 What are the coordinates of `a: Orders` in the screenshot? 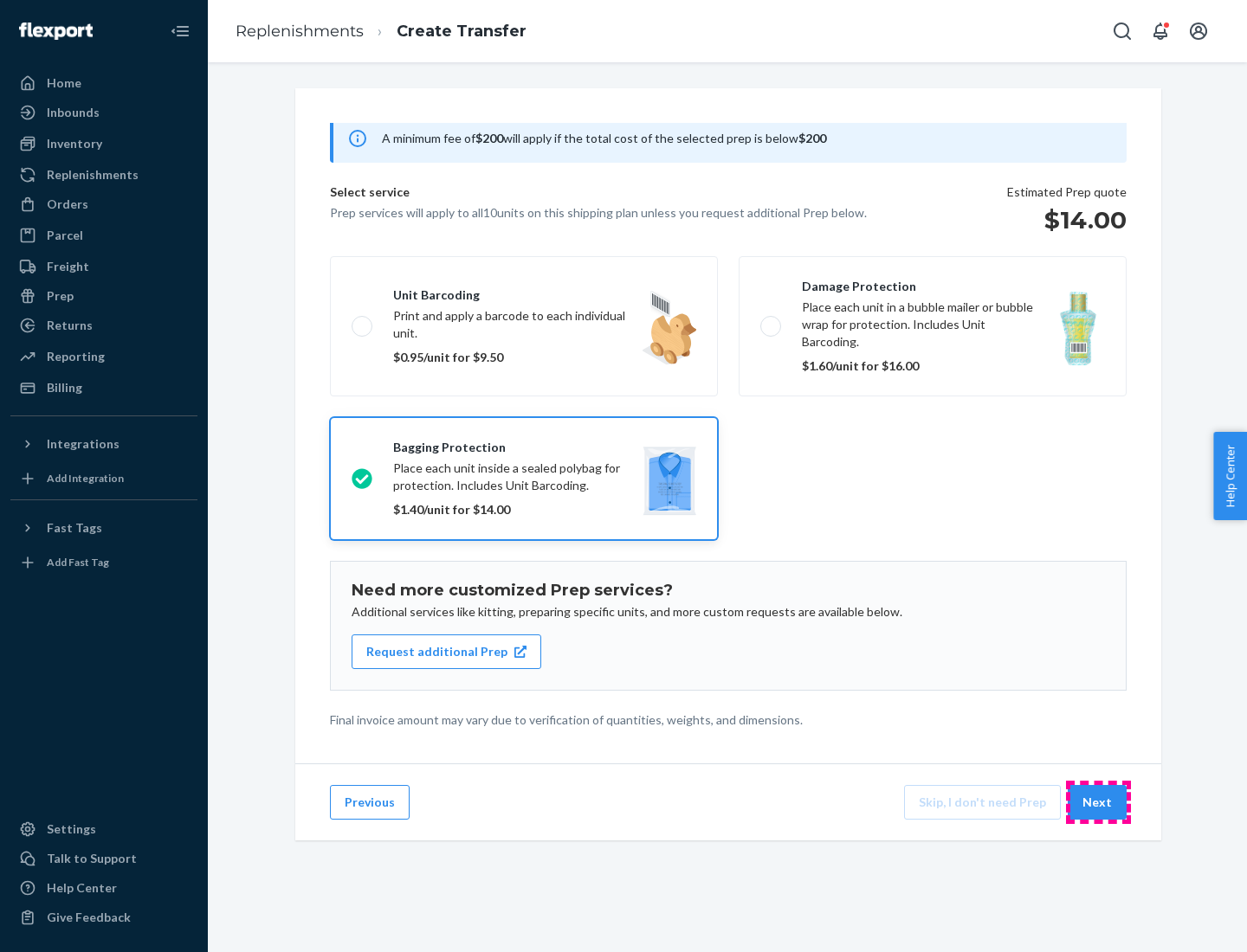 It's located at (104, 204).